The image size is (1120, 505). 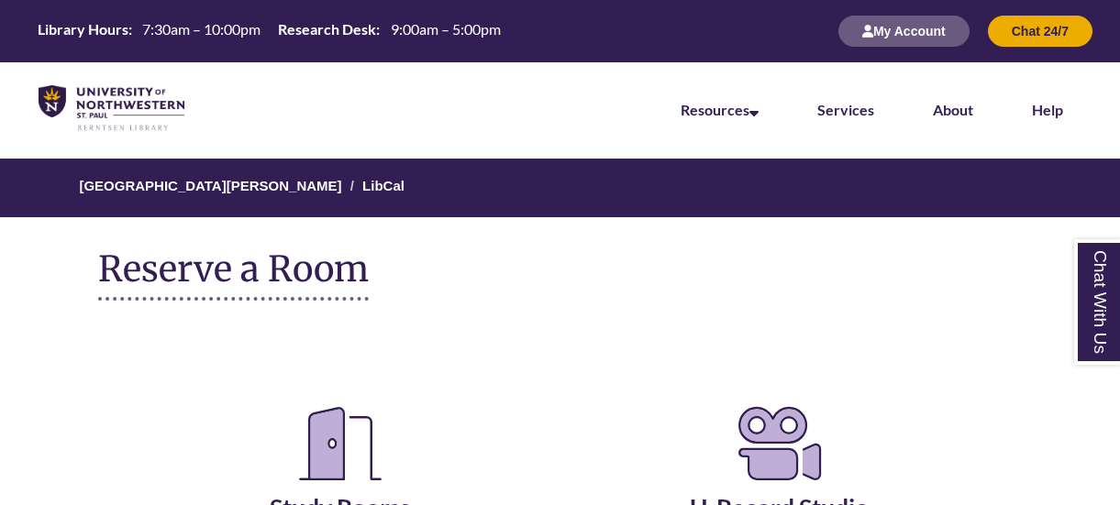 What do you see at coordinates (201, 28) in the screenshot?
I see `span: 7:30am – 10:00pm` at bounding box center [201, 28].